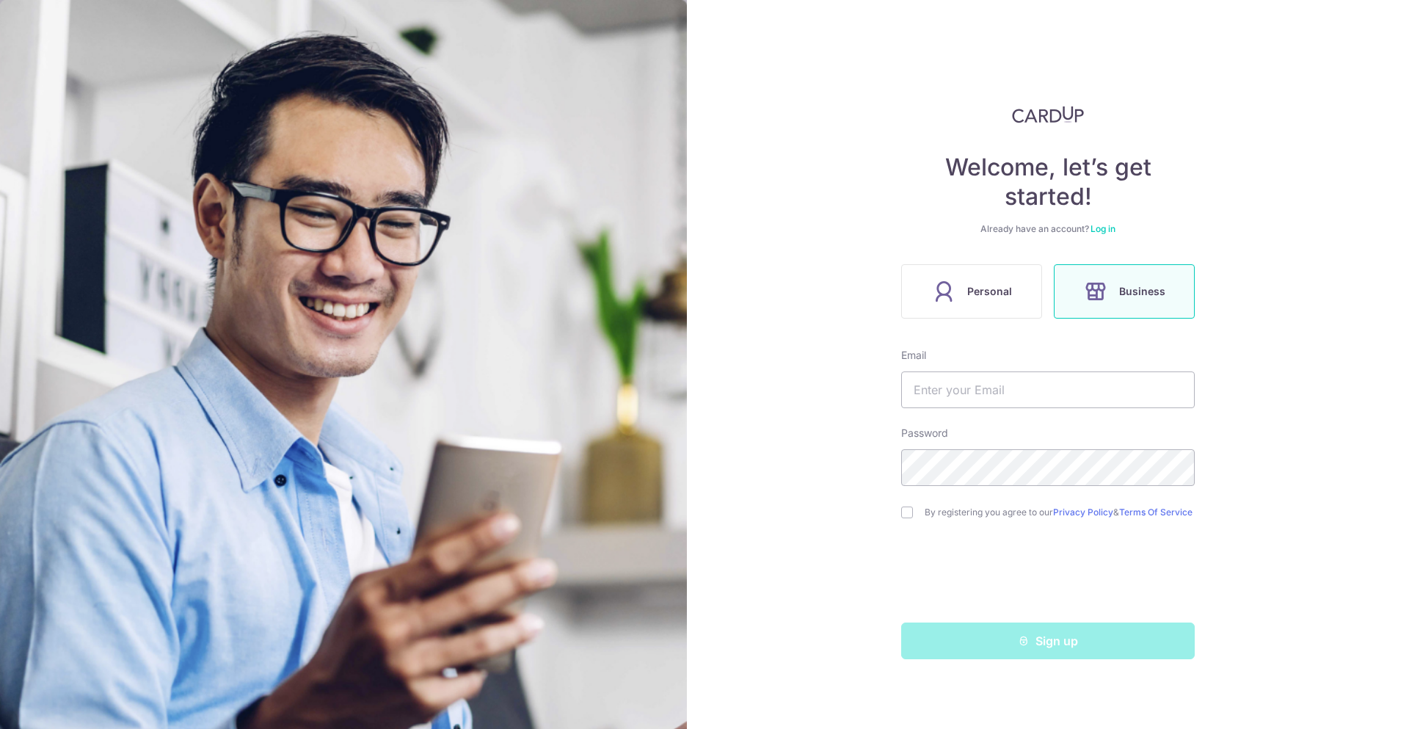  Describe the element at coordinates (989, 291) in the screenshot. I see `span: Personal` at that location.